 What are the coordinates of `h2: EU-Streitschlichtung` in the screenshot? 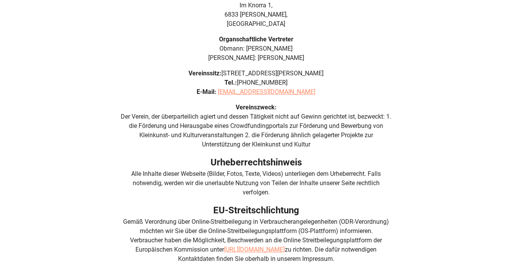 It's located at (256, 210).